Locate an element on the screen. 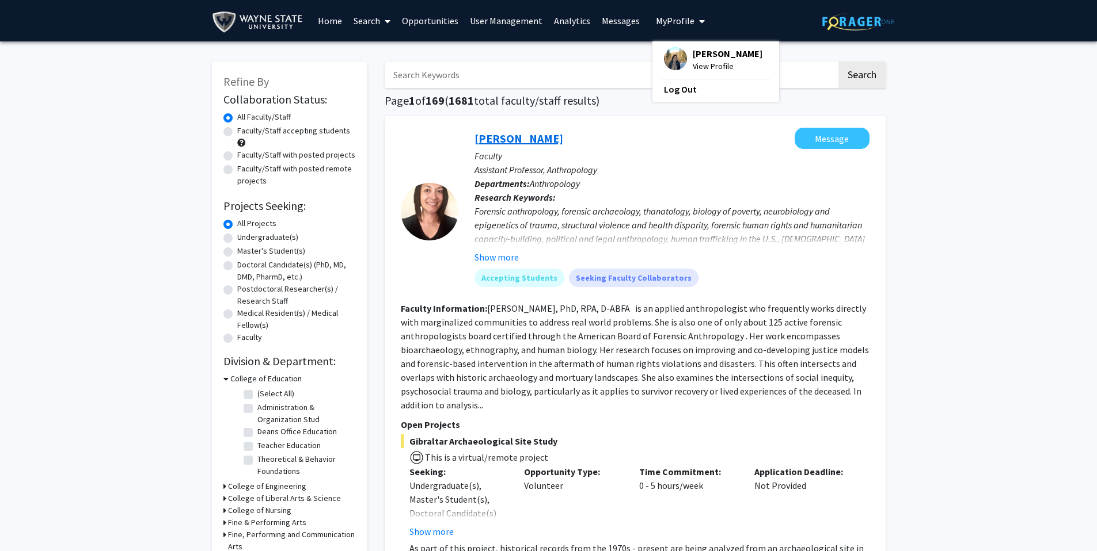 This screenshot has height=551, width=1097. a: User Management is located at coordinates (506, 21).